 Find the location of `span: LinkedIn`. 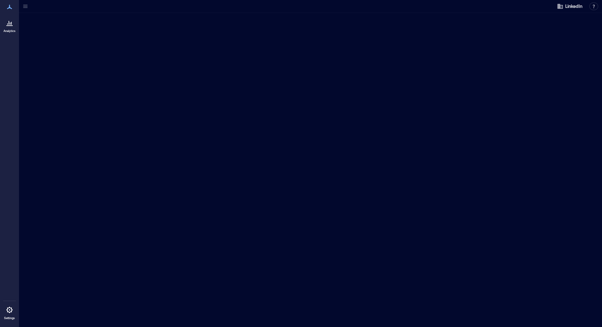

span: LinkedIn is located at coordinates (574, 6).